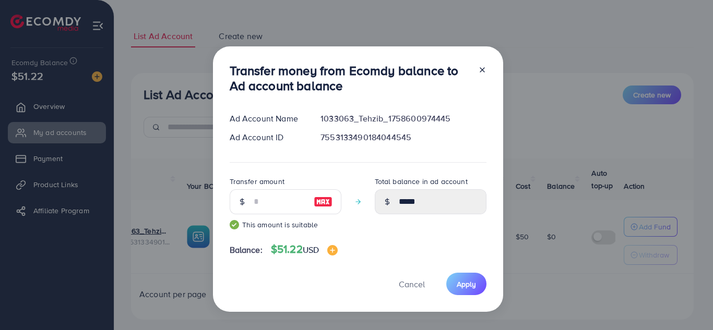 The width and height of the screenshot is (713, 330). Describe the element at coordinates (257, 182) in the screenshot. I see `label: Transfer amount` at that location.